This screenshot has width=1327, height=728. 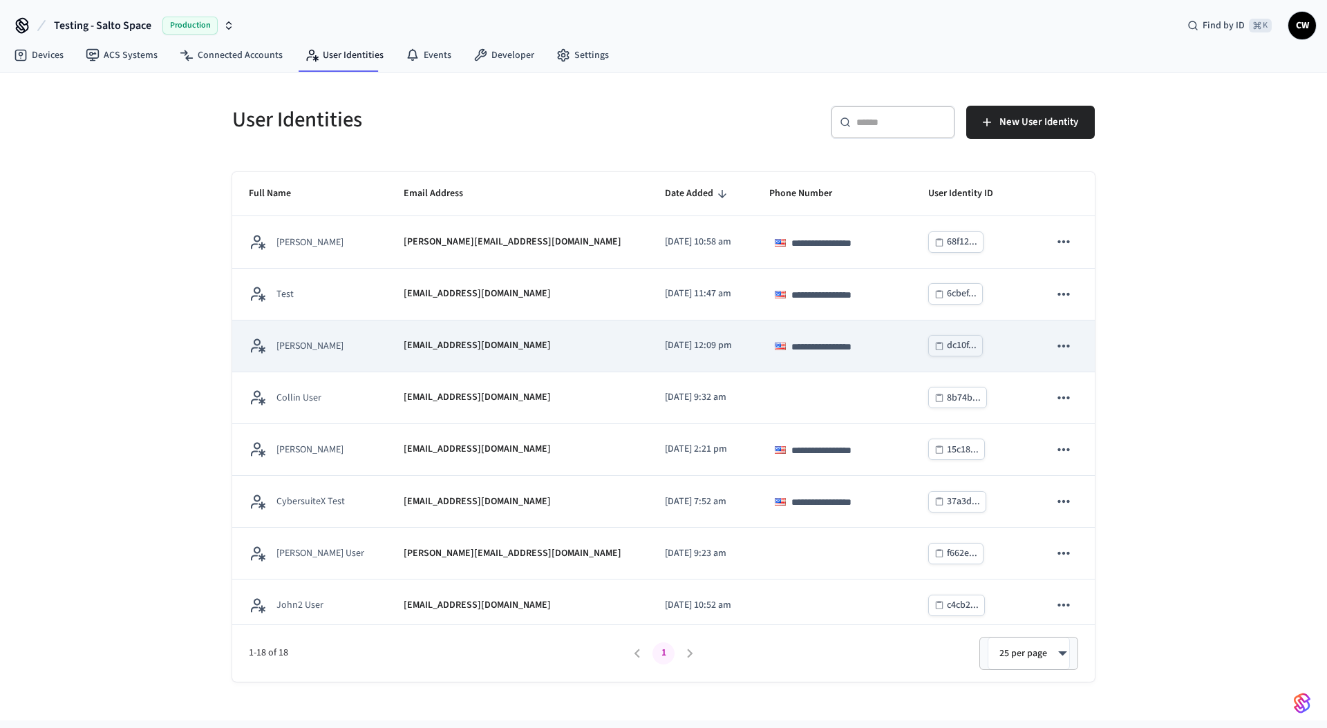 What do you see at coordinates (963, 398) in the screenshot?
I see `div: 8b74b...` at bounding box center [963, 398].